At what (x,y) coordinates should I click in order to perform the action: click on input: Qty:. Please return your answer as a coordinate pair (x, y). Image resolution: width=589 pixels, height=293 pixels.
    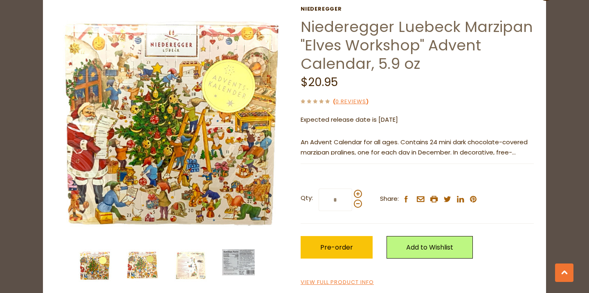
    Looking at the image, I should click on (336, 199).